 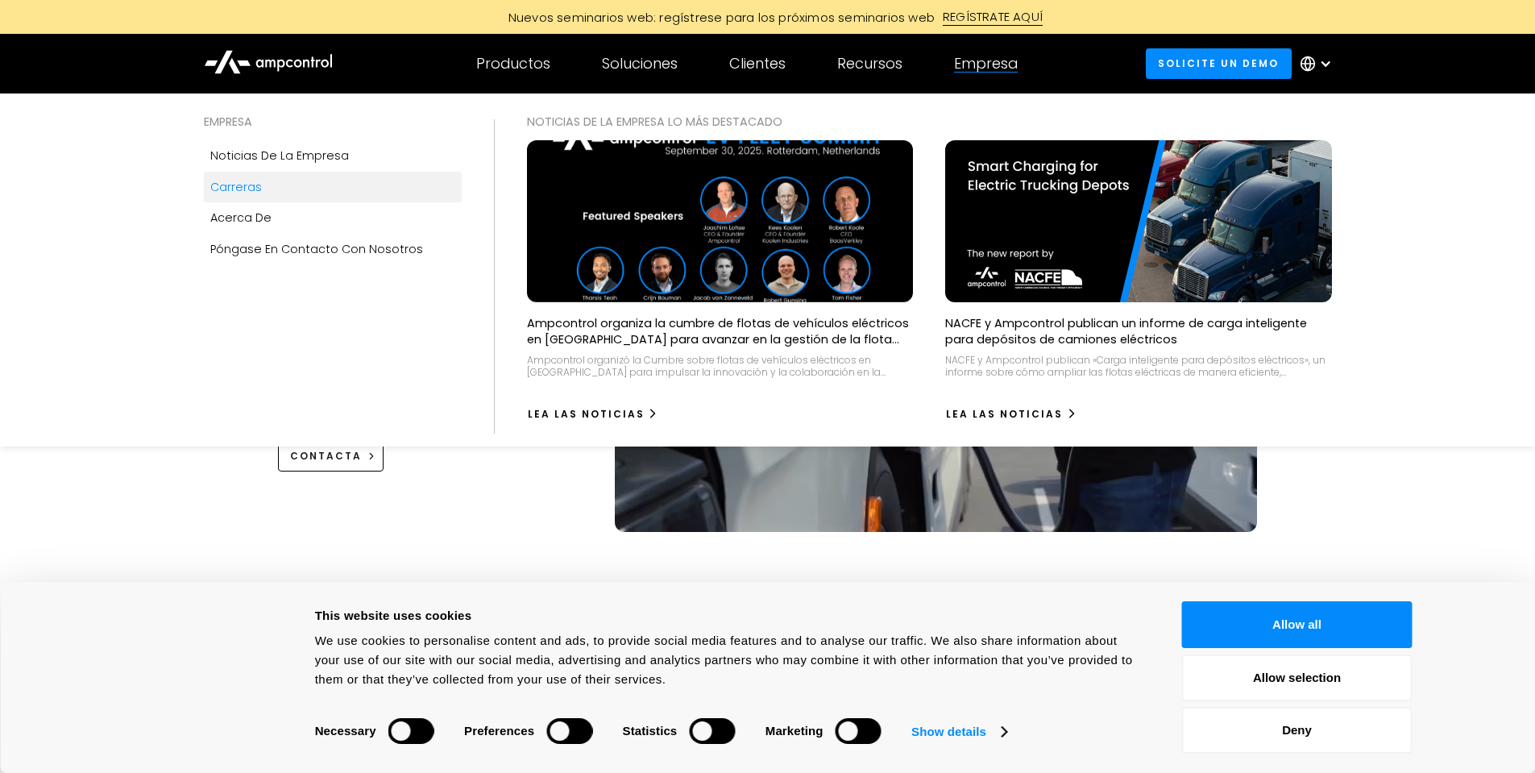 What do you see at coordinates (929, 122) in the screenshot?
I see `div: NOTICIAS DE LA EMPRESA Lo más destacado` at bounding box center [929, 122].